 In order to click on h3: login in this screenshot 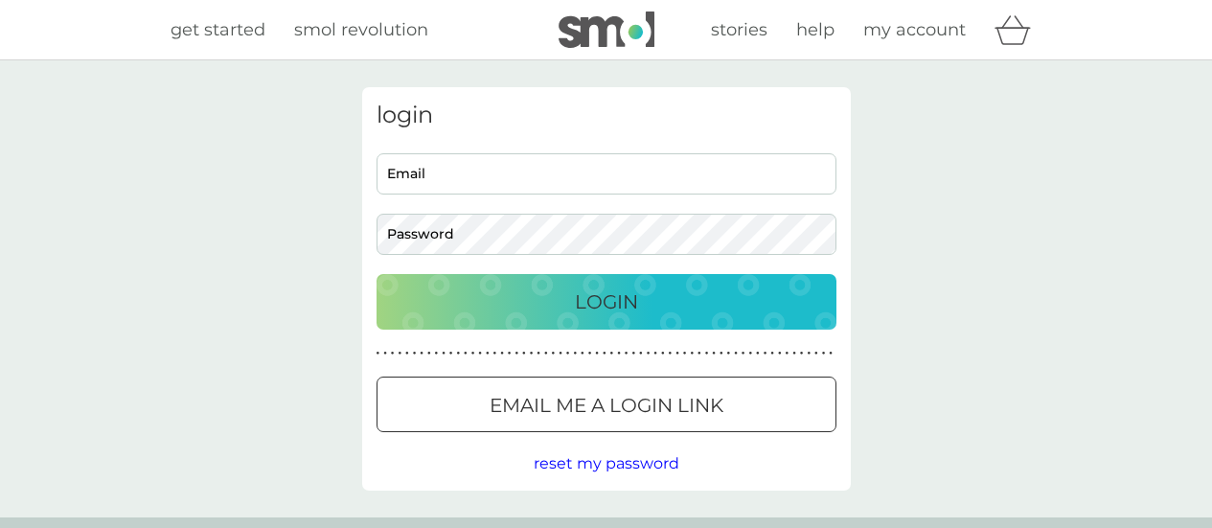, I will do `click(607, 115)`.